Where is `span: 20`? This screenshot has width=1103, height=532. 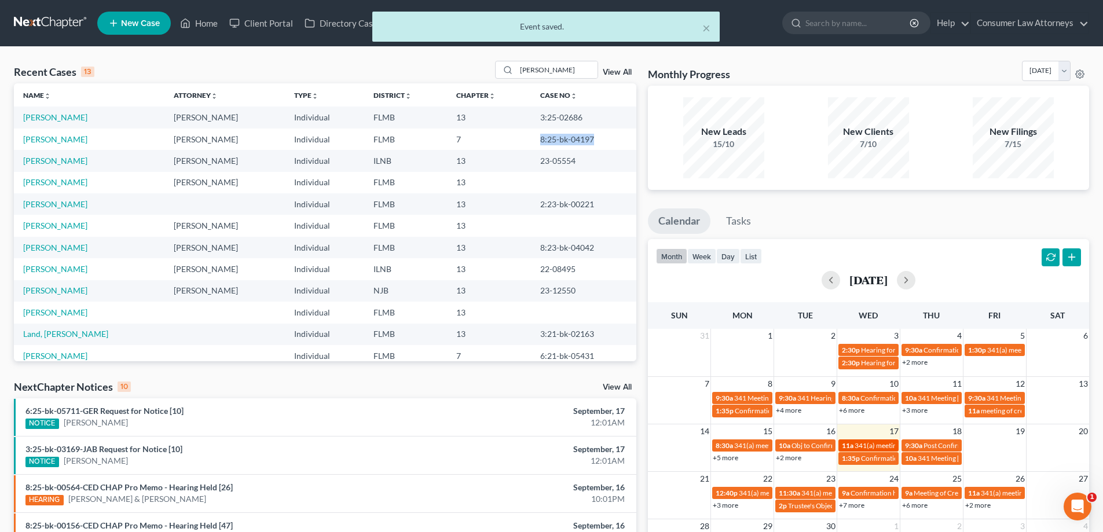
span: 20 is located at coordinates (1083, 431).